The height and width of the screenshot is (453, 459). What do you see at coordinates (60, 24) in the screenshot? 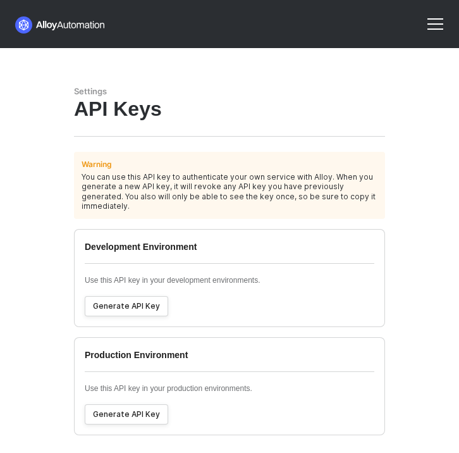
I see `a: logo` at bounding box center [60, 24].